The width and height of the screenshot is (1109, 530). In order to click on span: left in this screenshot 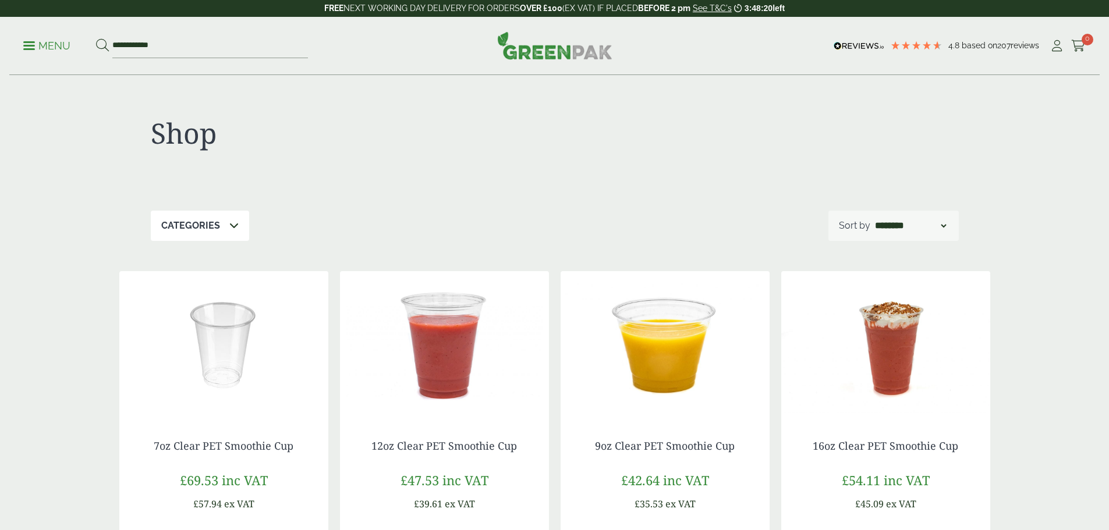, I will do `click(778, 8)`.